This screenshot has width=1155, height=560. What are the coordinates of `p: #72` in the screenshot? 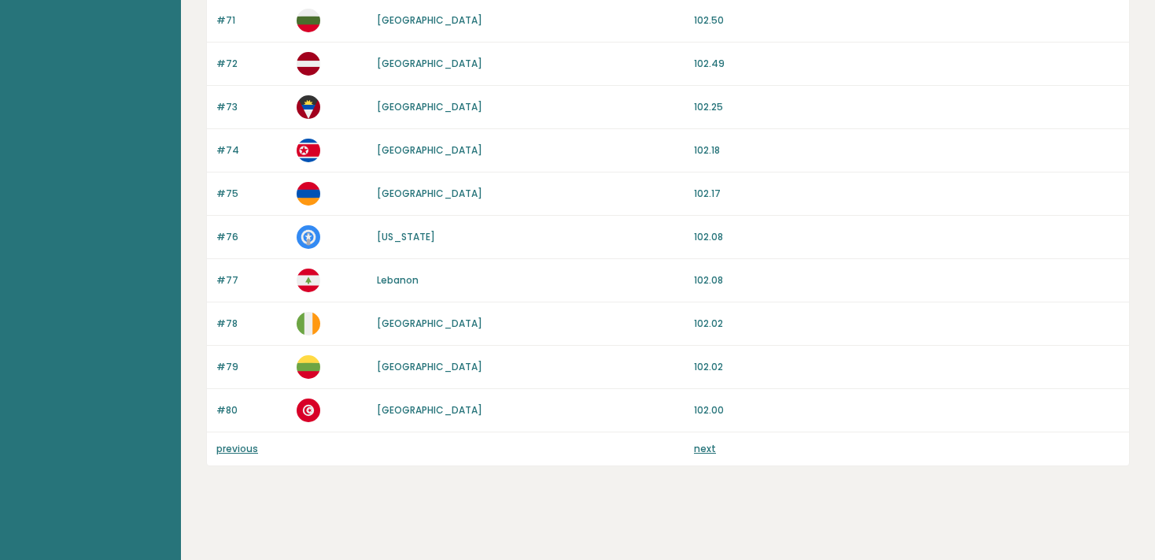 It's located at (252, 64).